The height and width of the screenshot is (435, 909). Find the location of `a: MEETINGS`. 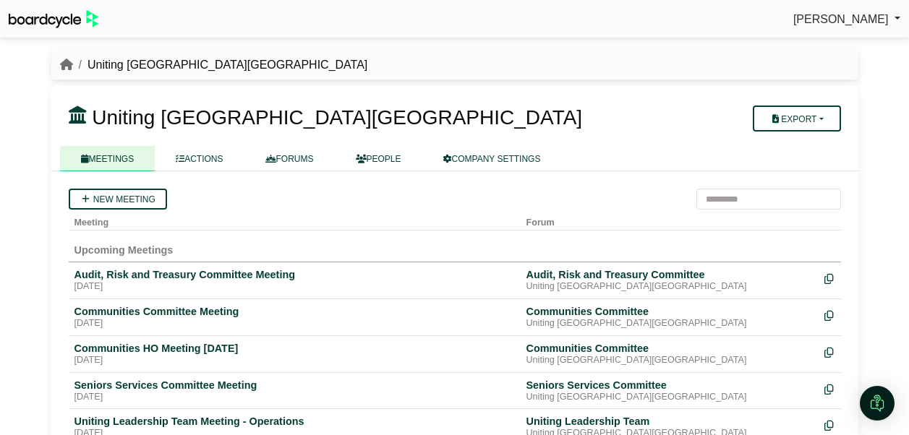

a: MEETINGS is located at coordinates (108, 158).